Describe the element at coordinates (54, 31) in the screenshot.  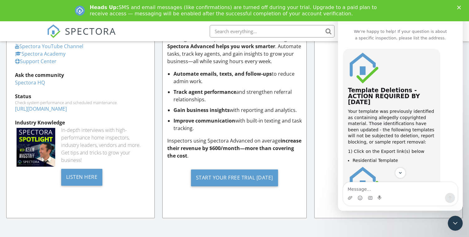
I see `img: The Best Home Inspection Software - Spectora` at that location.